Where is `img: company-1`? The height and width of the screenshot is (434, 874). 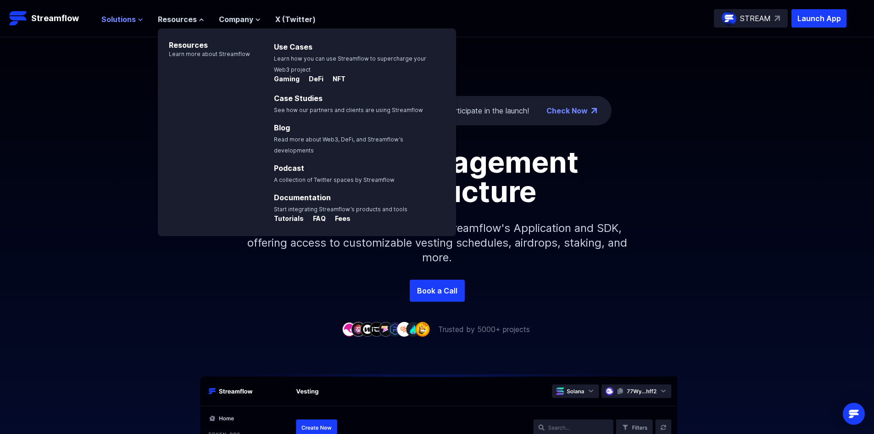 img: company-1 is located at coordinates (349, 329).